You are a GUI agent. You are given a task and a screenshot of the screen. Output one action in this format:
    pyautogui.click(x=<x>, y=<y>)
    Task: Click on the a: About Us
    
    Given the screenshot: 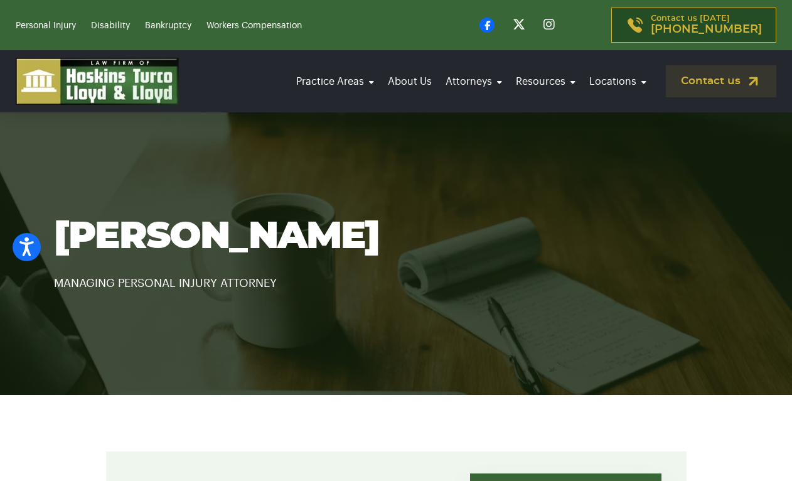 What is the action you would take?
    pyautogui.click(x=410, y=82)
    